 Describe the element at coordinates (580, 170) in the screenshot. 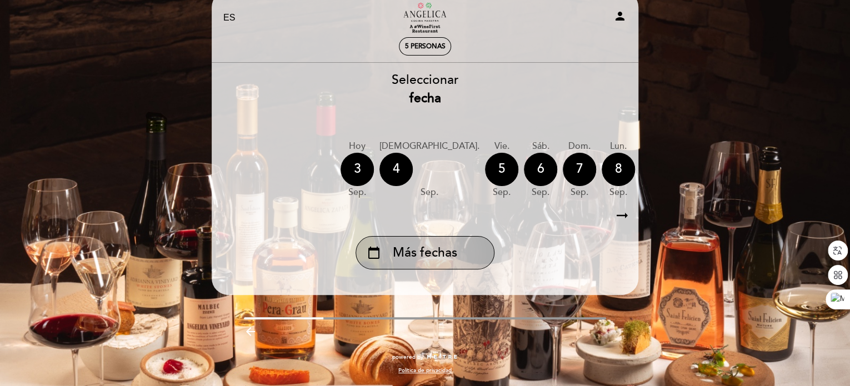

I see `div: 7` at that location.